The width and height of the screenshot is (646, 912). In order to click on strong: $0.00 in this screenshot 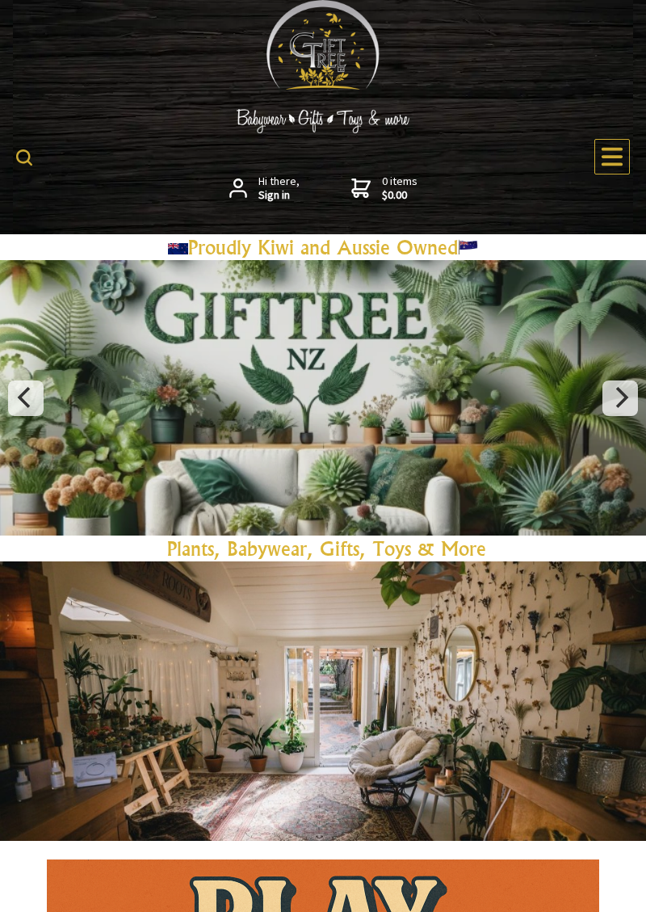, I will do `click(400, 195)`.